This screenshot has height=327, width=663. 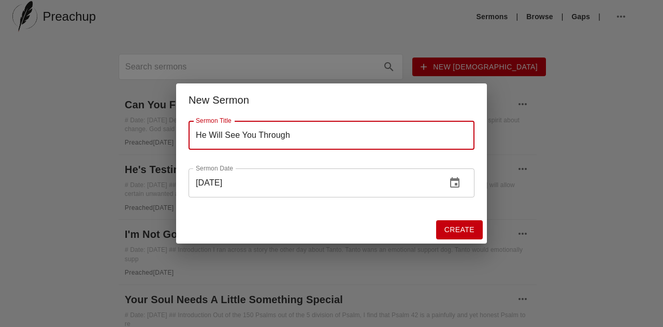 What do you see at coordinates (331, 100) in the screenshot?
I see `div: New Sermon` at bounding box center [331, 100].